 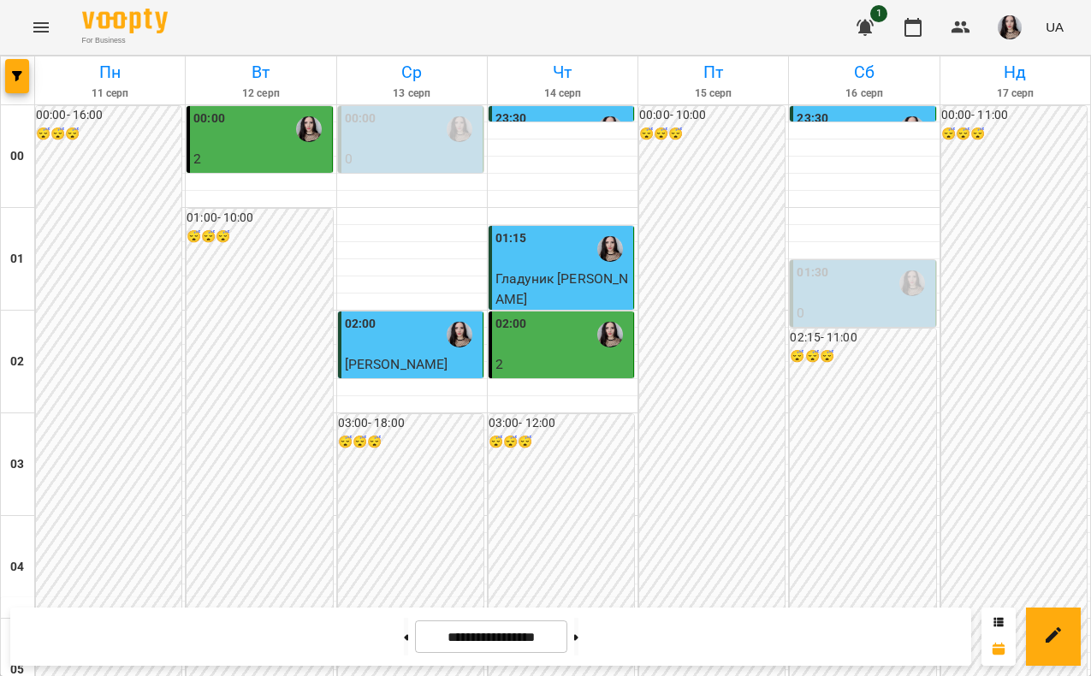 I want to click on h6: 02, so click(x=17, y=362).